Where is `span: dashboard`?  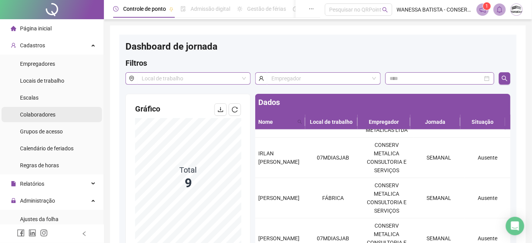
span: dashboard is located at coordinates (295, 9).